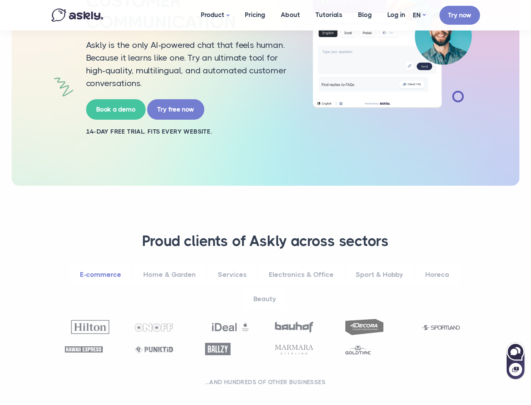  I want to click on img: Hilton, so click(90, 327).